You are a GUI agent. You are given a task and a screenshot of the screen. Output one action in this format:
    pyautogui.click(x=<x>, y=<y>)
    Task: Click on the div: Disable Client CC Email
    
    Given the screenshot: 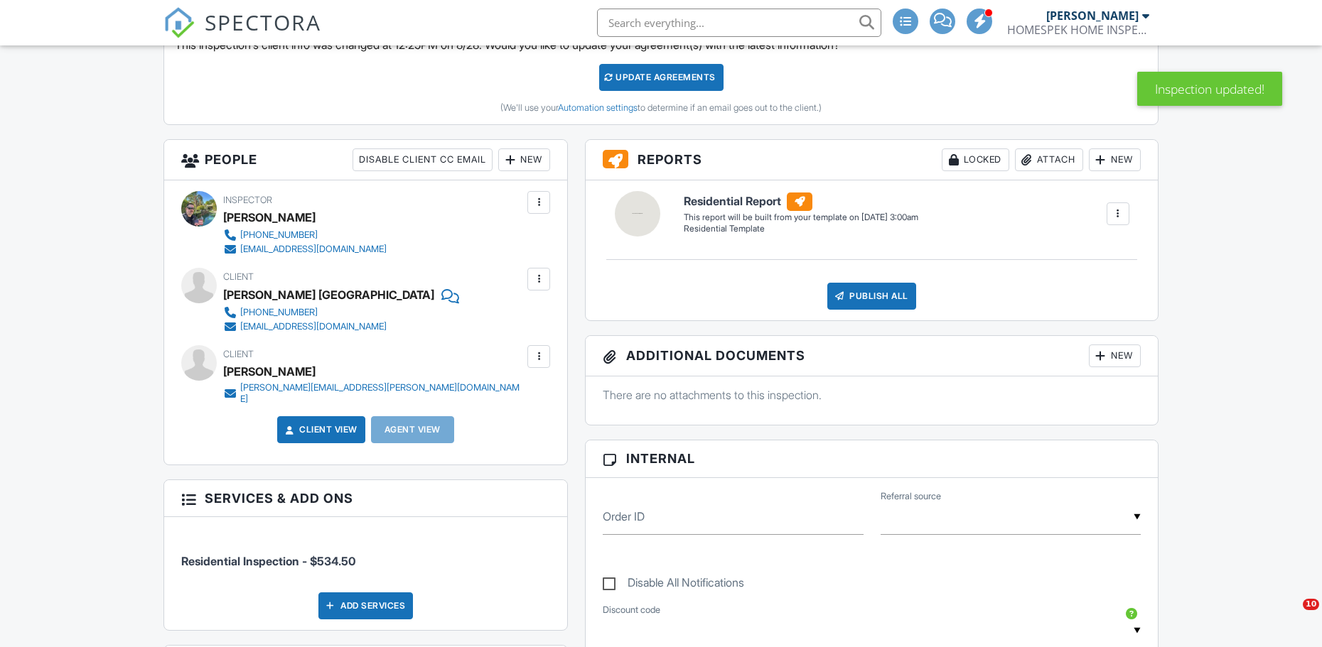 What is the action you would take?
    pyautogui.click(x=422, y=160)
    